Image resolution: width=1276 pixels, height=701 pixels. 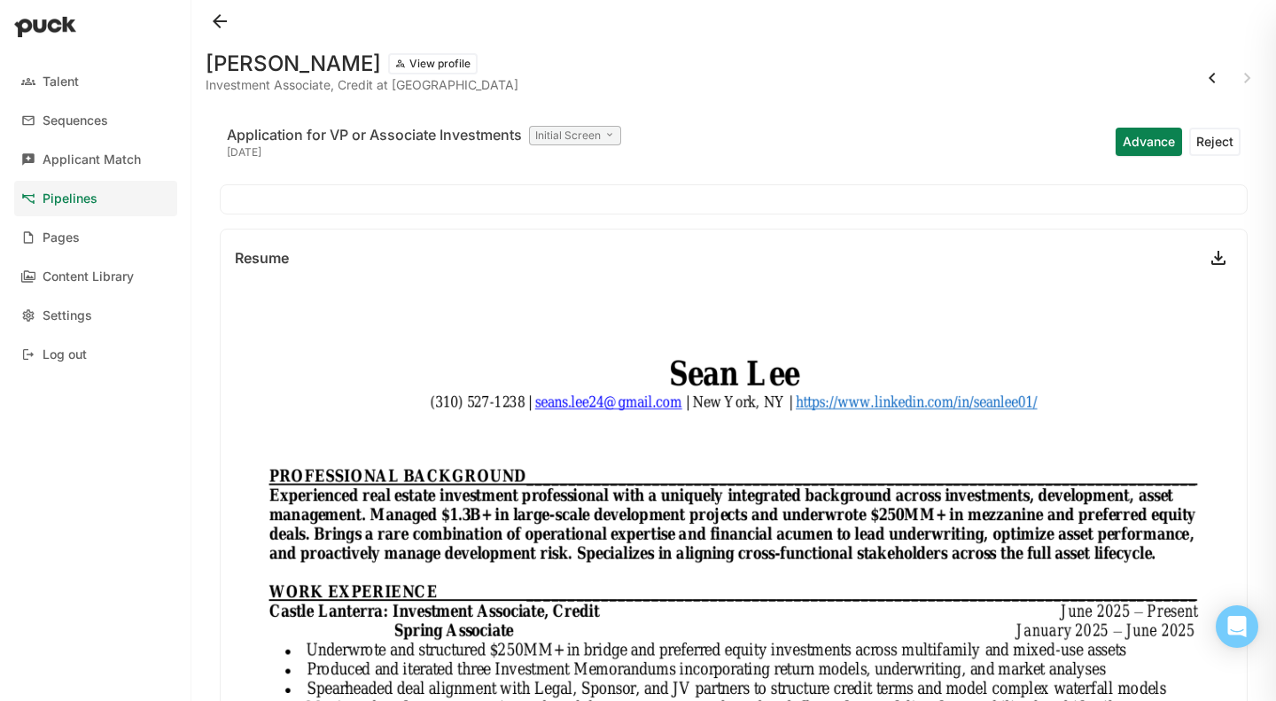 What do you see at coordinates (1237, 626) in the screenshot?
I see `div: Open Intercom Messenger` at bounding box center [1237, 626].